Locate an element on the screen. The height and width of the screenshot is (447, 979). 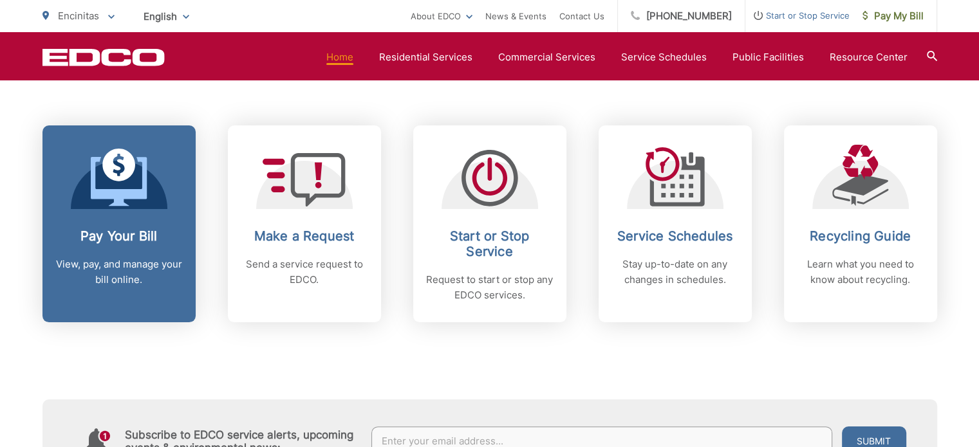
span: English is located at coordinates (166, 16).